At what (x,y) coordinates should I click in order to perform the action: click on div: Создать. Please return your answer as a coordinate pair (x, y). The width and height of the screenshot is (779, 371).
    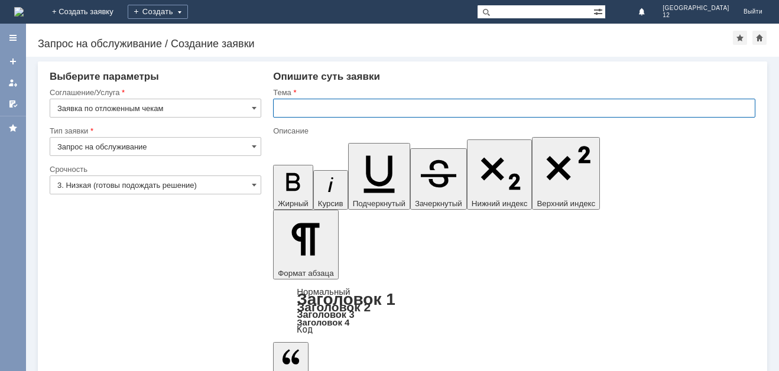
    Looking at the image, I should click on (158, 12).